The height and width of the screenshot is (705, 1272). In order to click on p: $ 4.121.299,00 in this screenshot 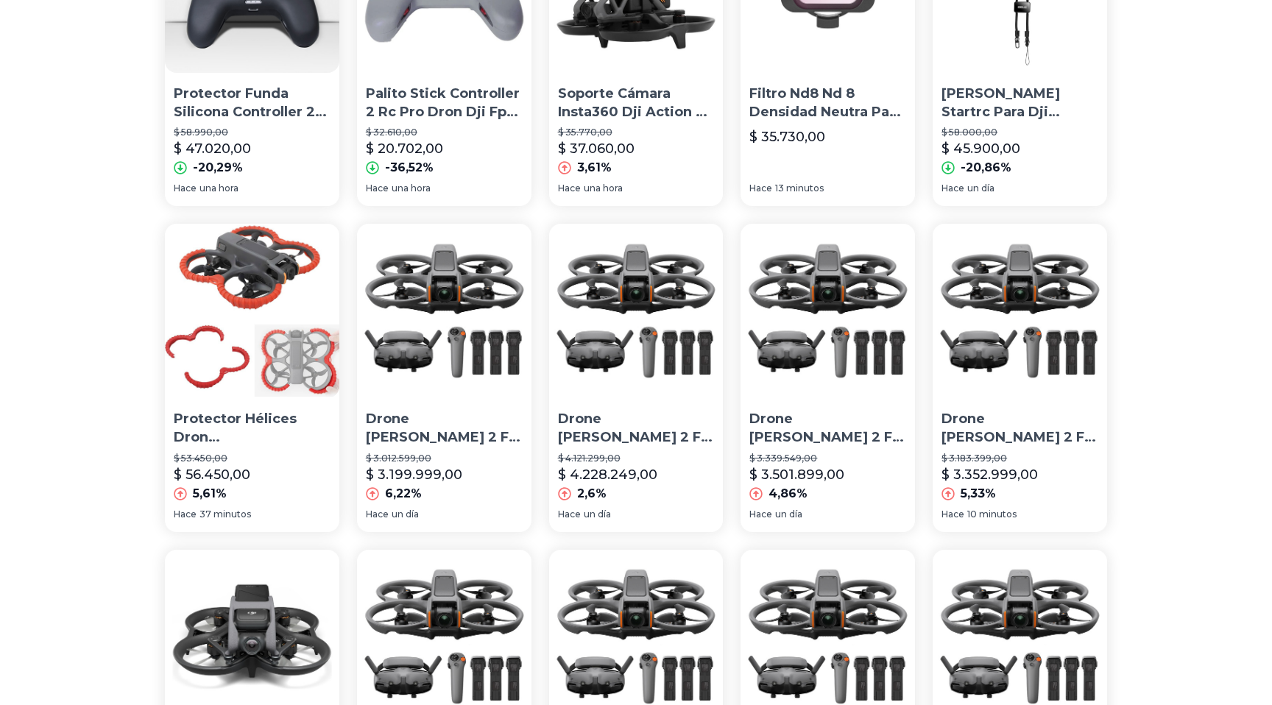, I will do `click(636, 459)`.